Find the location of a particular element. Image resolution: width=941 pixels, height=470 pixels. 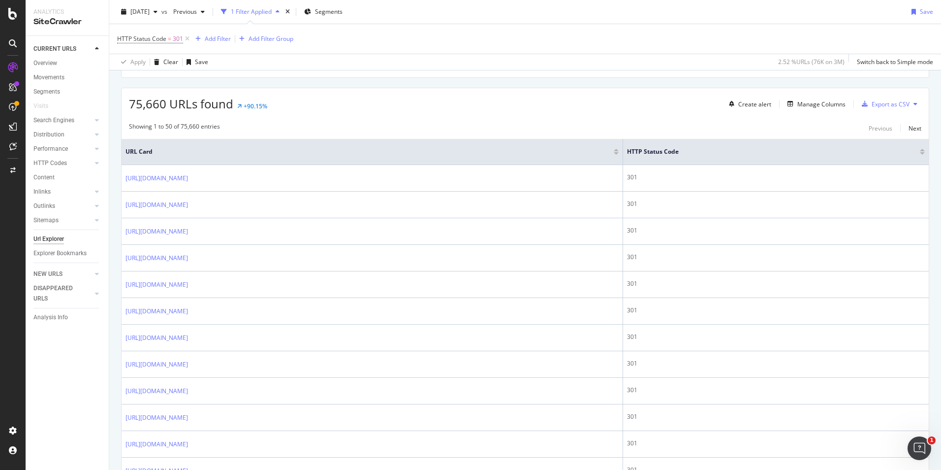

div: Showing 1 to 50 of 75,660 entries is located at coordinates (174, 128).